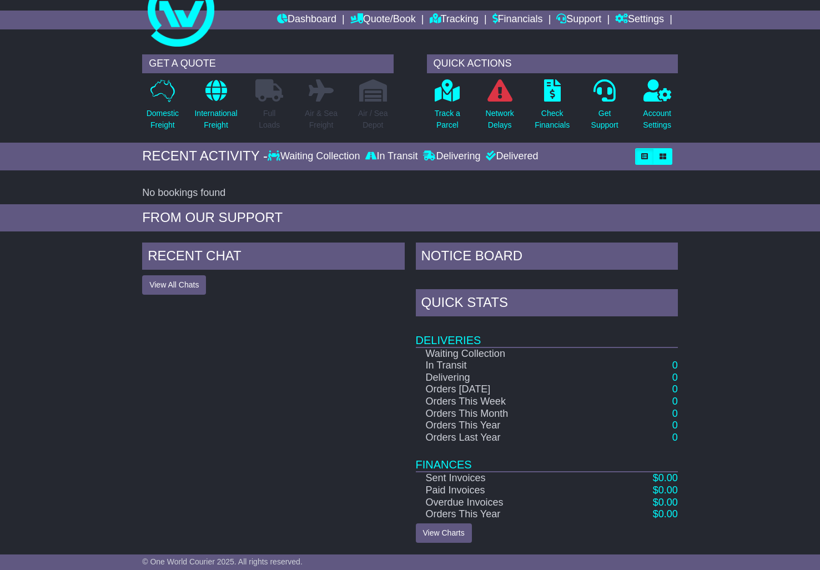  I want to click on a: Financials, so click(518, 20).